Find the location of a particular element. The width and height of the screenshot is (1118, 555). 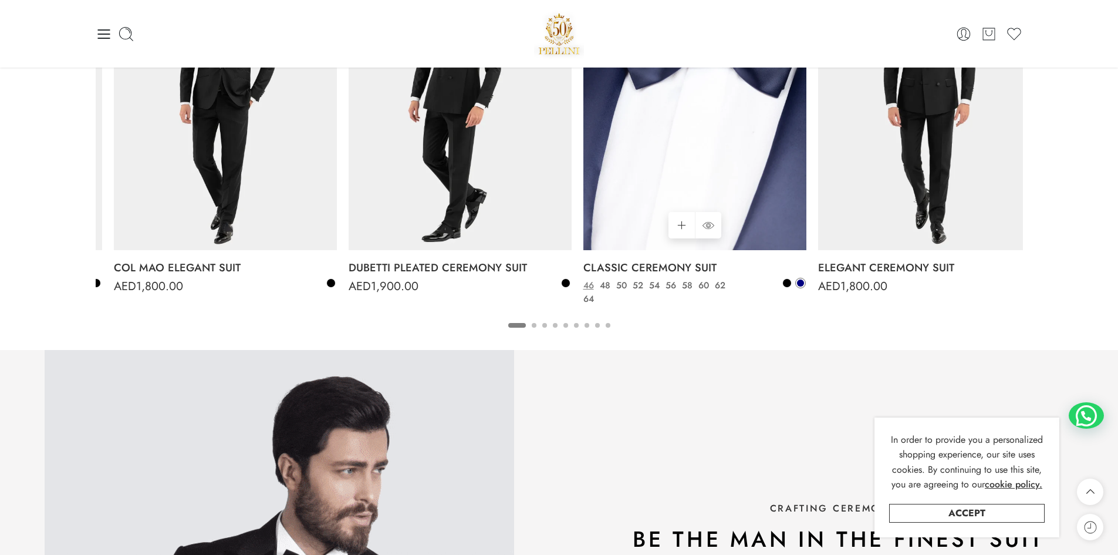

a: Cart is located at coordinates (989, 34).